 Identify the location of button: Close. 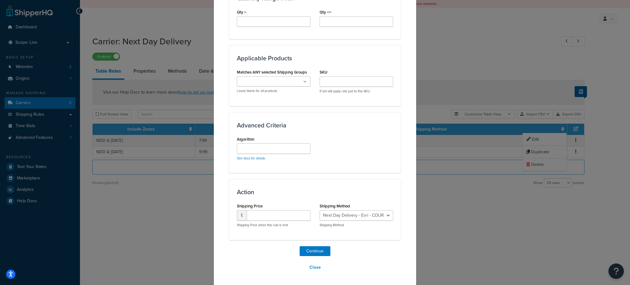
(315, 267).